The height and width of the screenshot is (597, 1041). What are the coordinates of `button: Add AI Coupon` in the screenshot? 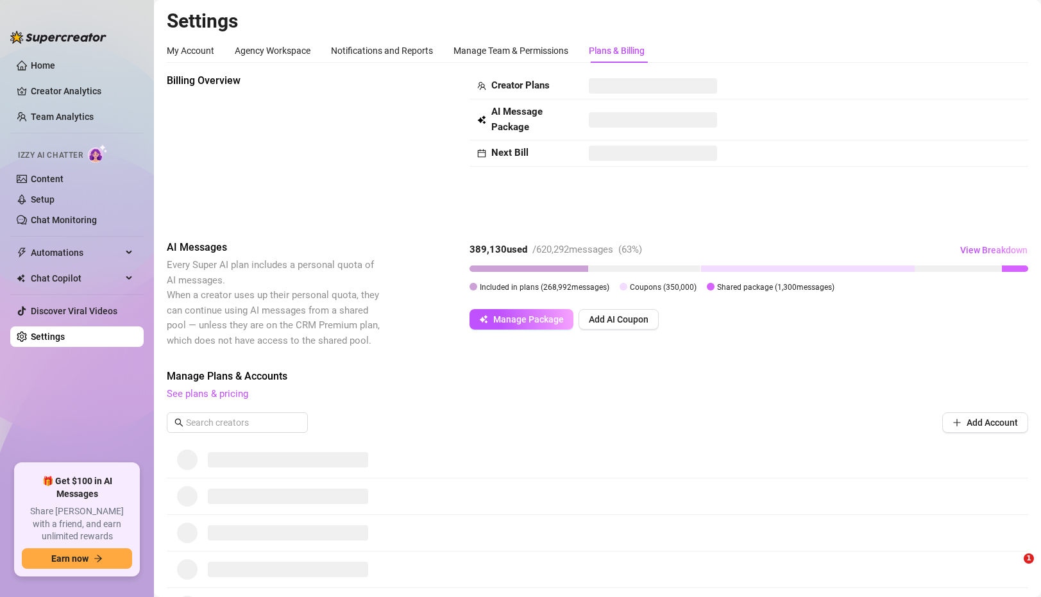 It's located at (618, 319).